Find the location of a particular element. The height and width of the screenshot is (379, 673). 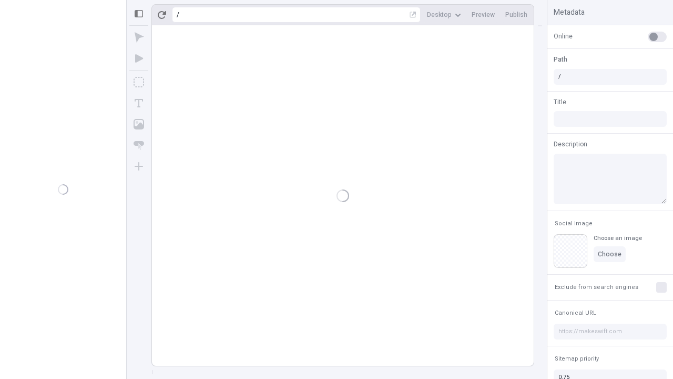

button: Choose is located at coordinates (610, 254).